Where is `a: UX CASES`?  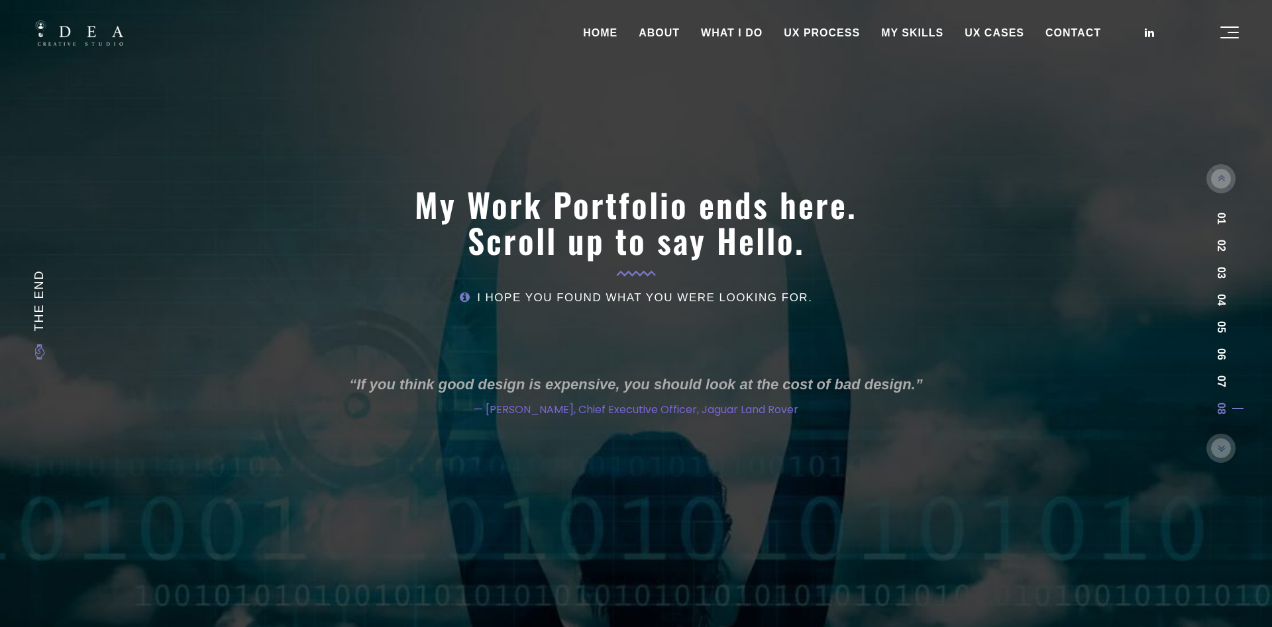 a: UX CASES is located at coordinates (994, 33).